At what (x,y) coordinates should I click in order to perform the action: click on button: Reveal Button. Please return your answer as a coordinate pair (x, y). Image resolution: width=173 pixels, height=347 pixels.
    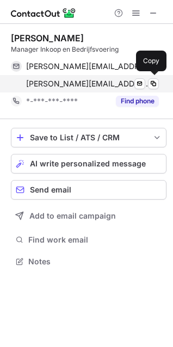
    Looking at the image, I should click on (137, 101).